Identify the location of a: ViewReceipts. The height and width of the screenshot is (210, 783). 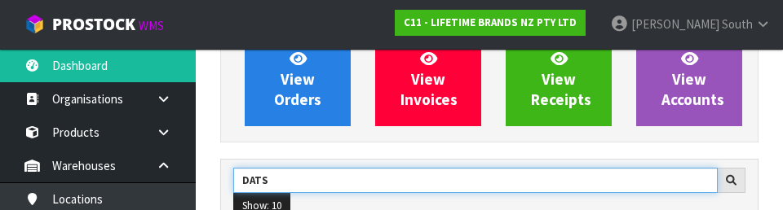
(558, 80).